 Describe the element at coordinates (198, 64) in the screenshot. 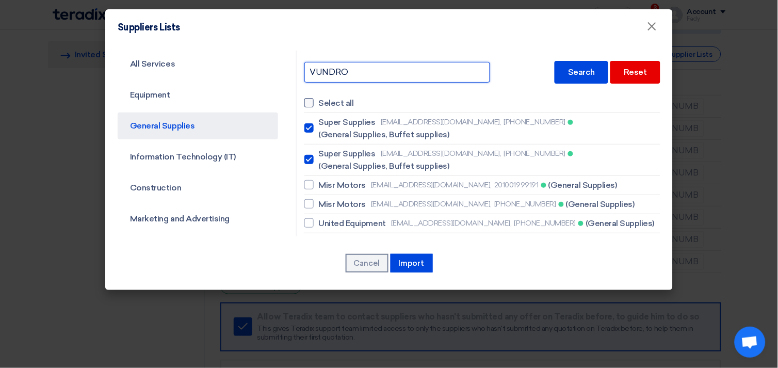

I see `a: All Services` at that location.